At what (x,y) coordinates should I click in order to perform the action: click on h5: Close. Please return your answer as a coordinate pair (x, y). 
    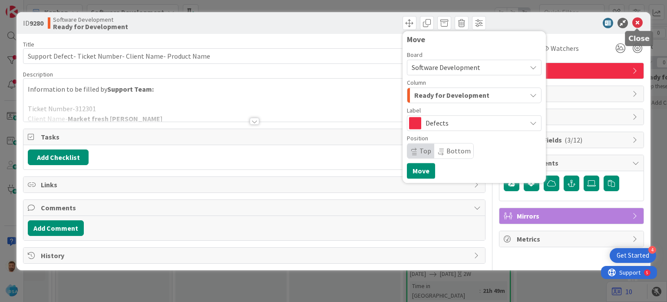
    Looking at the image, I should click on (639, 38).